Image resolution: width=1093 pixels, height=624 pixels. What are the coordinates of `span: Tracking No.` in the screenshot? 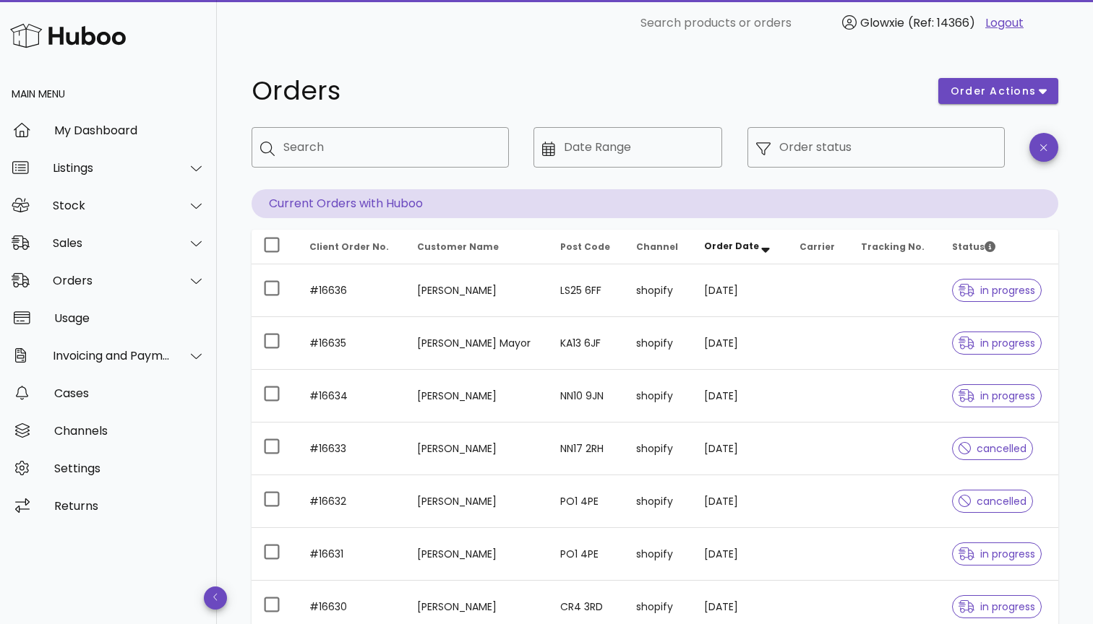 It's located at (892, 246).